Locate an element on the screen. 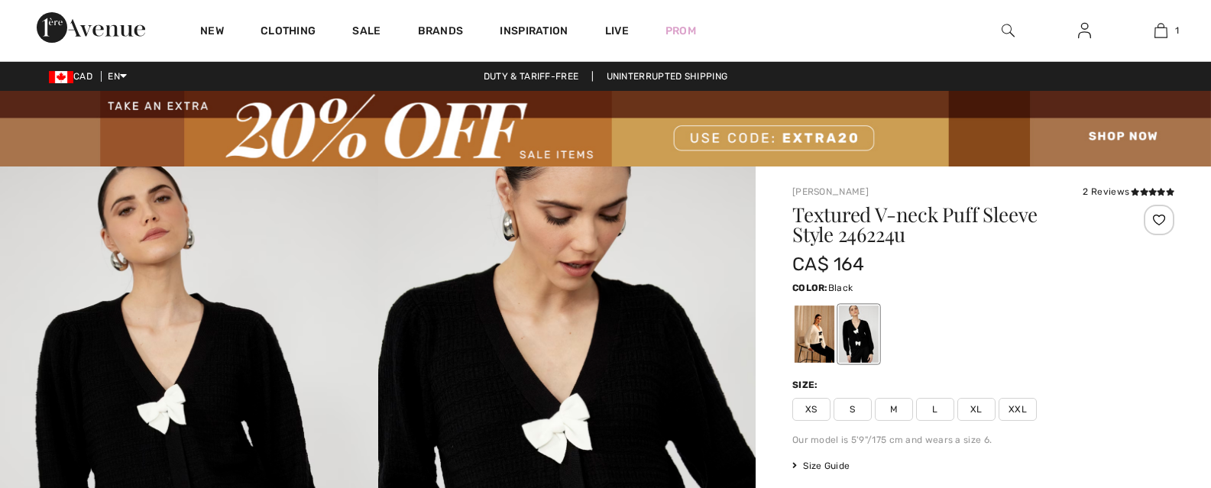  a: Prom is located at coordinates (681, 31).